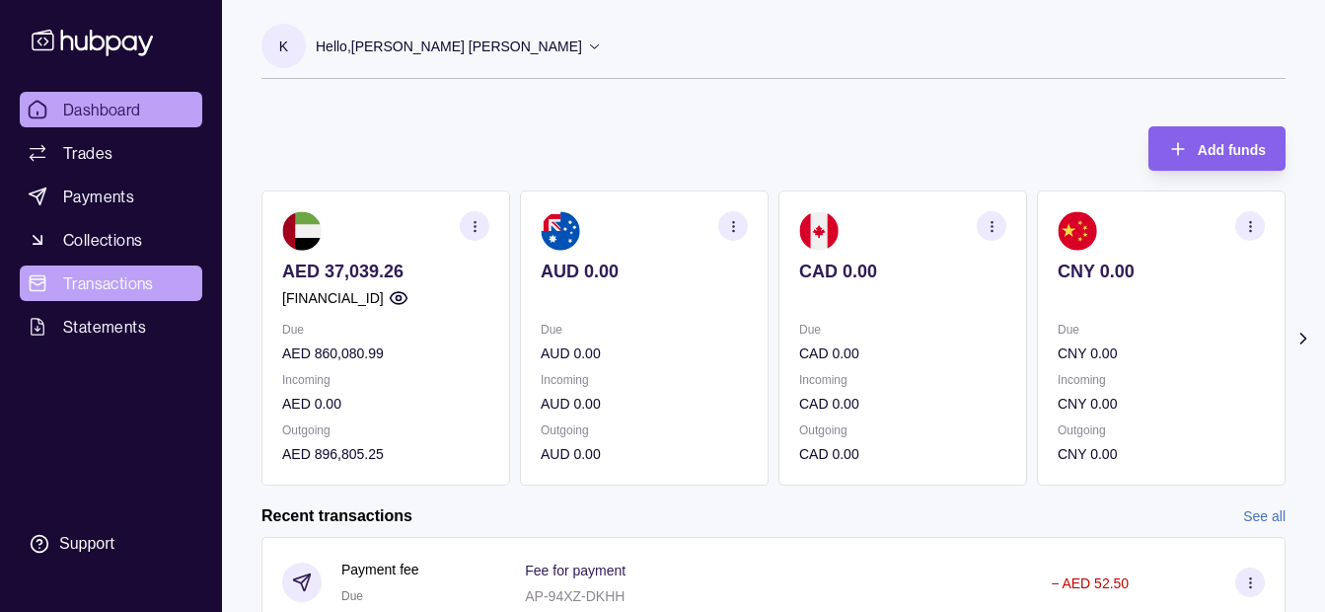 The width and height of the screenshot is (1325, 612). Describe the element at coordinates (1217, 148) in the screenshot. I see `button: Add funds` at that location.